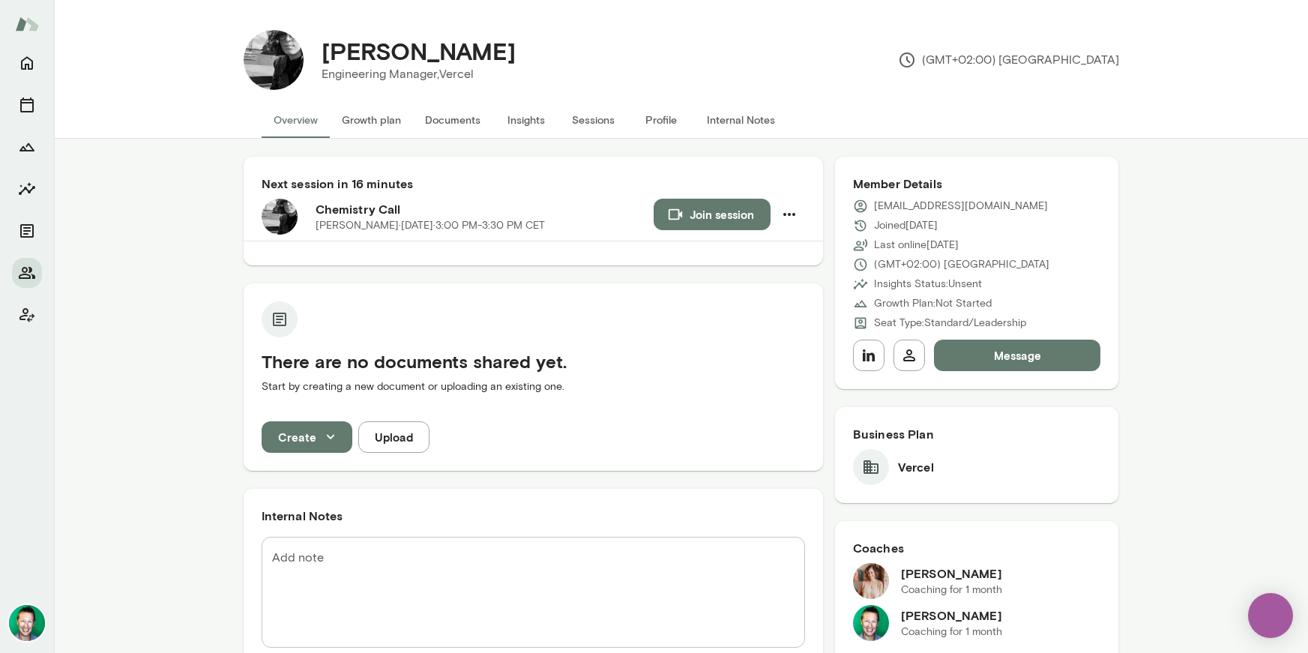 The height and width of the screenshot is (653, 1308). What do you see at coordinates (533, 184) in the screenshot?
I see `h6: Next session in 16 minutes` at bounding box center [533, 184].